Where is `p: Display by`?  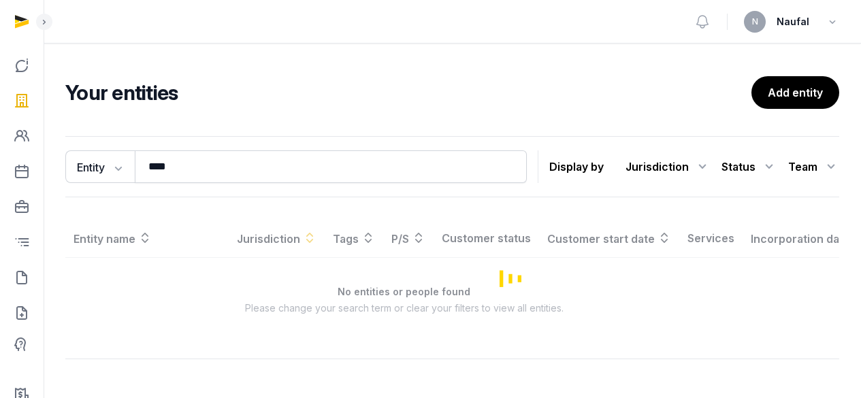 p: Display by is located at coordinates (576, 167).